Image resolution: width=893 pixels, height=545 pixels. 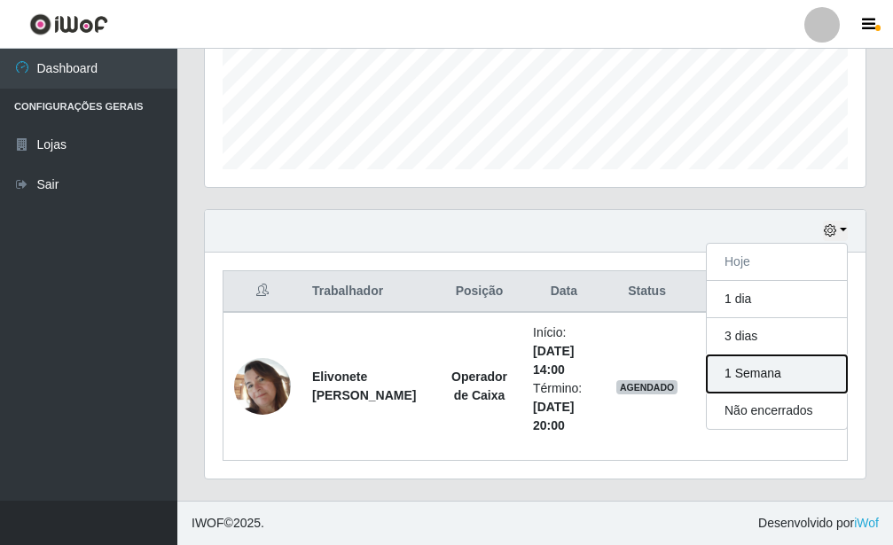 I want to click on th: Trabalhador, so click(x=369, y=292).